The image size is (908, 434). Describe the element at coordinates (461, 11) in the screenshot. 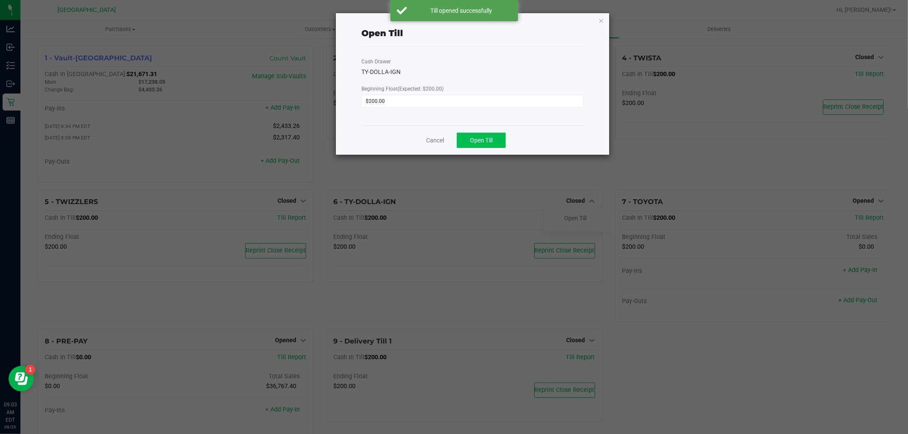

I see `div: Till opened successfully` at that location.